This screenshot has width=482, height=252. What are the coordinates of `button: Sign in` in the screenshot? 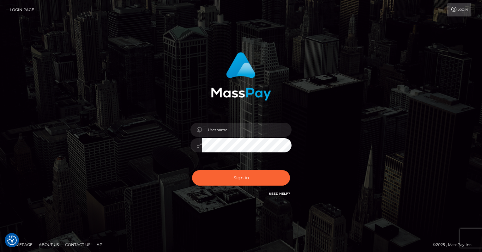 It's located at (241, 177).